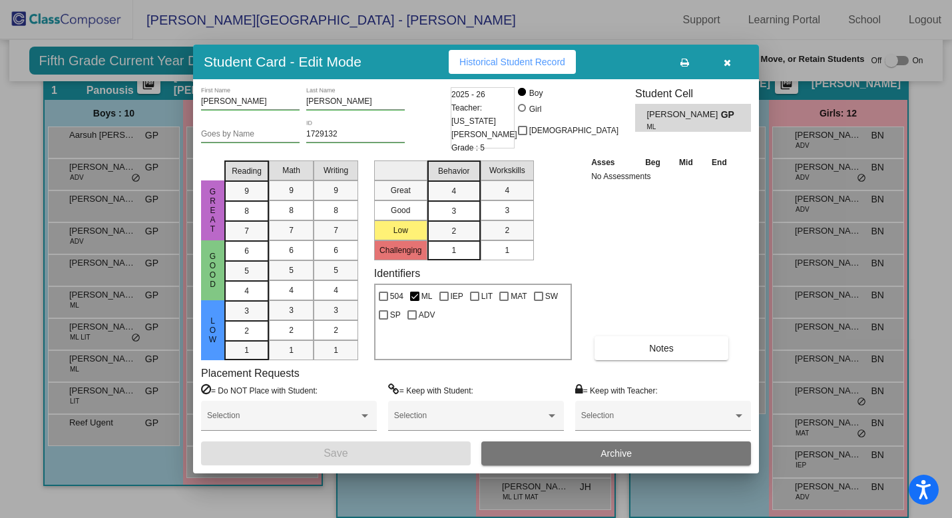 Image resolution: width=952 pixels, height=518 pixels. Describe the element at coordinates (730, 115) in the screenshot. I see `span: GP` at that location.